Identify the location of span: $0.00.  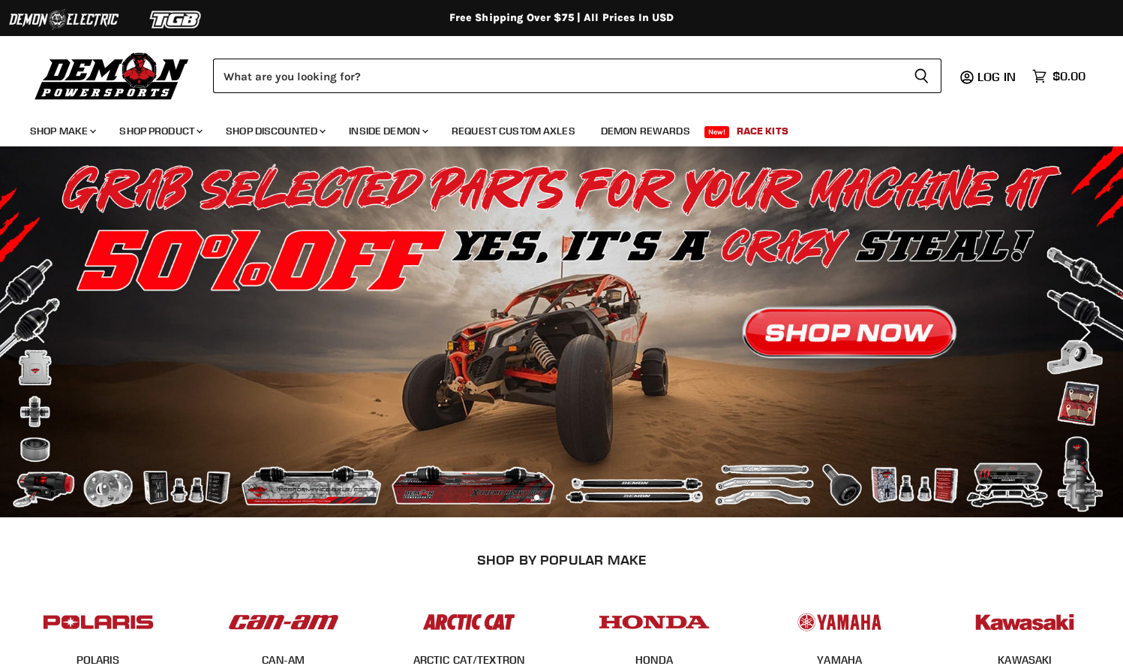
(1069, 76).